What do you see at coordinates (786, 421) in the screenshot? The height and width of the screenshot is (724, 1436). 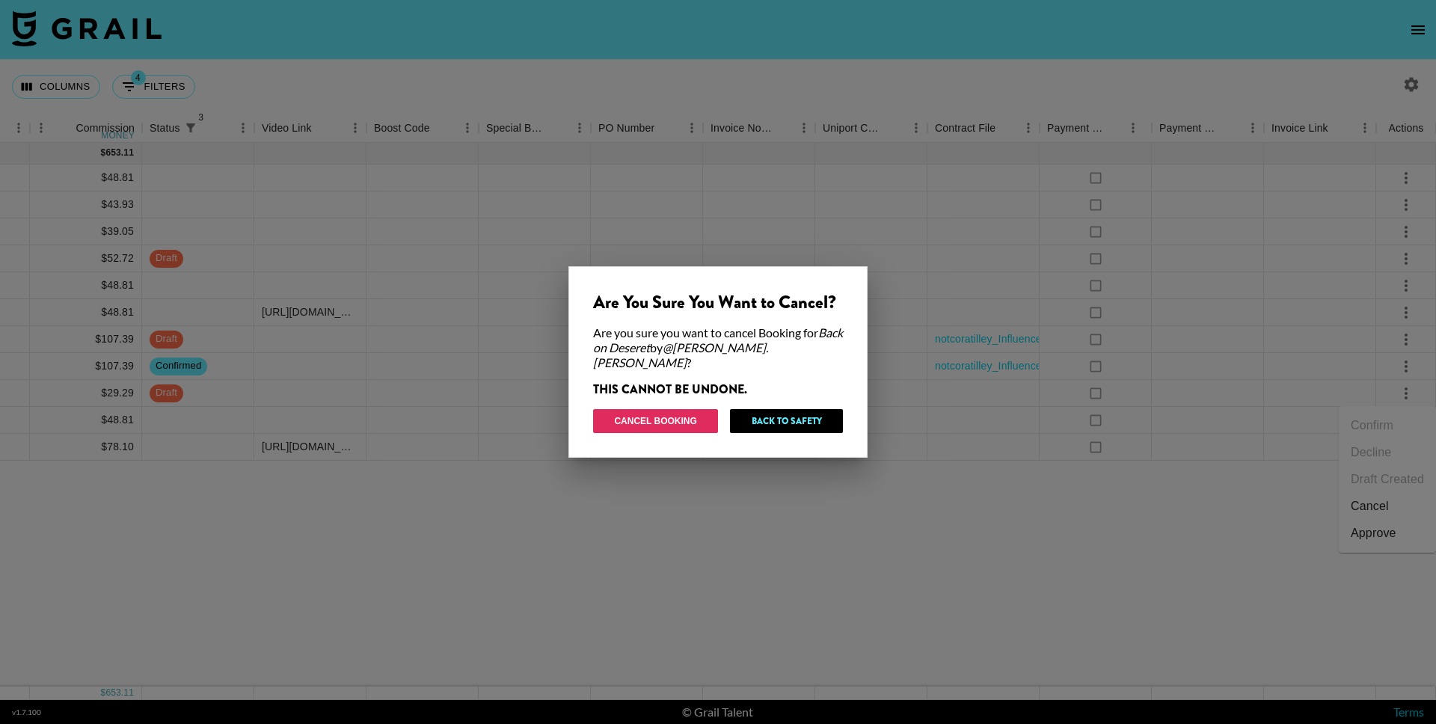 I see `button: Back to Safety` at bounding box center [786, 421].